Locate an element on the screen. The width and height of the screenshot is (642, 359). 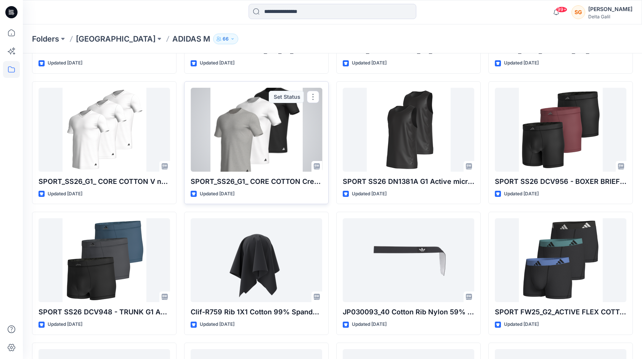
a: SPORT_SS26_G1_ CORE COTTON V neck 100% COTTON DN1183 is located at coordinates (104, 130).